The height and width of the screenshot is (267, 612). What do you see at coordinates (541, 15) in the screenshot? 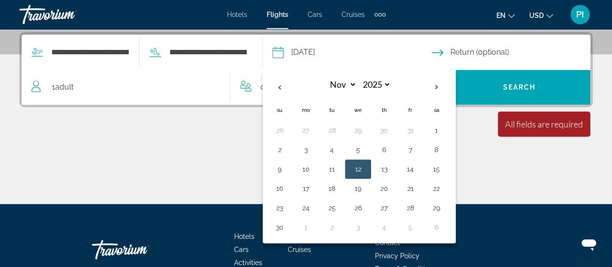
I see `button: Change currency` at bounding box center [541, 15].